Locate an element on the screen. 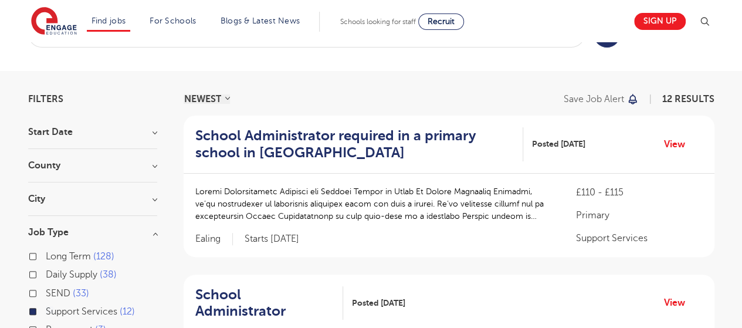  p: Support Services is located at coordinates (639, 238).